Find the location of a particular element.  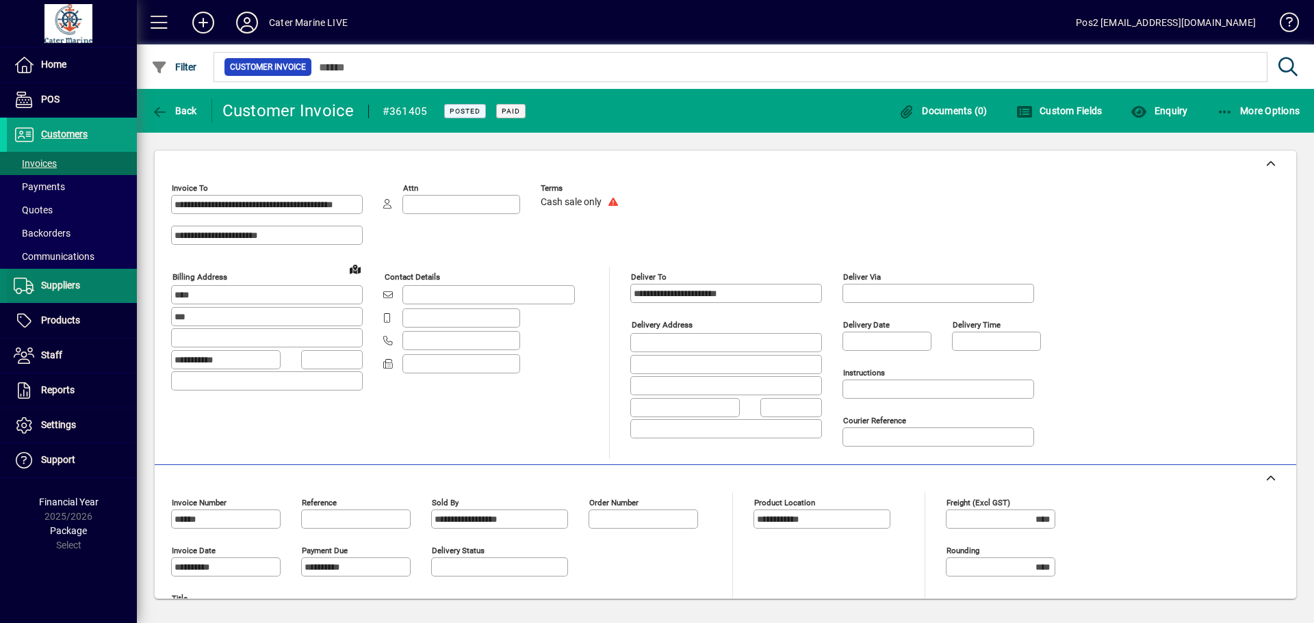

span: Settings is located at coordinates (58, 425).